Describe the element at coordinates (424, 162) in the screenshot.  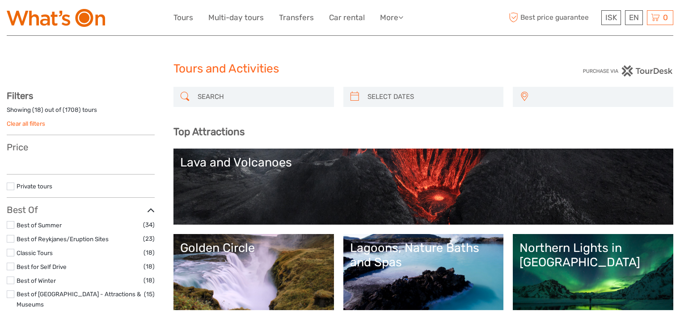
I see `div: Lava and Volcanoes` at that location.